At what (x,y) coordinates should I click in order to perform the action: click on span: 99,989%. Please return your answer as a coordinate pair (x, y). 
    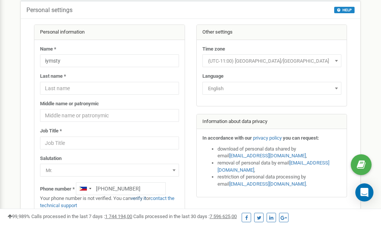
    Looking at the image, I should click on (19, 216).